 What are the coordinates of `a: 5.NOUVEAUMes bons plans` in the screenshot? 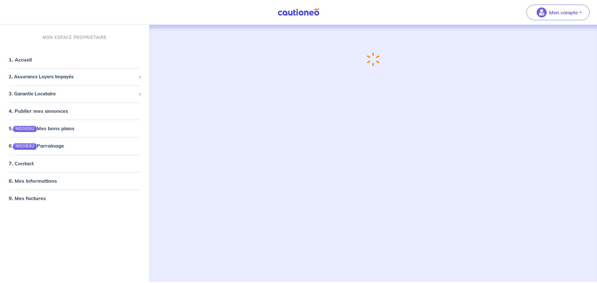 It's located at (41, 128).